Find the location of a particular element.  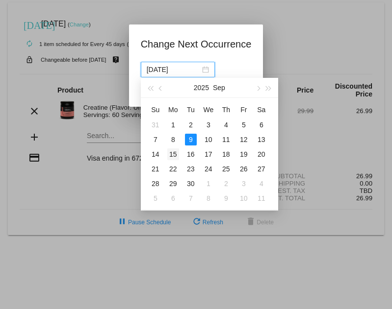

th: Mon is located at coordinates (173, 110).